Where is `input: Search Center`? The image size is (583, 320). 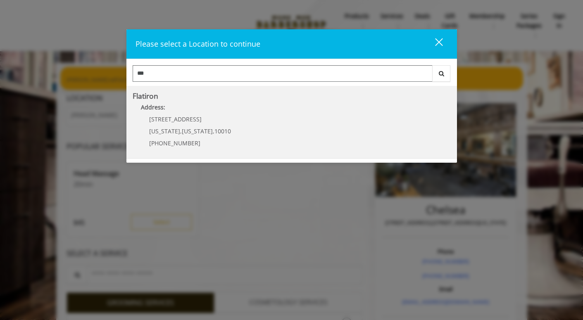
input: Search Center is located at coordinates (283, 74).